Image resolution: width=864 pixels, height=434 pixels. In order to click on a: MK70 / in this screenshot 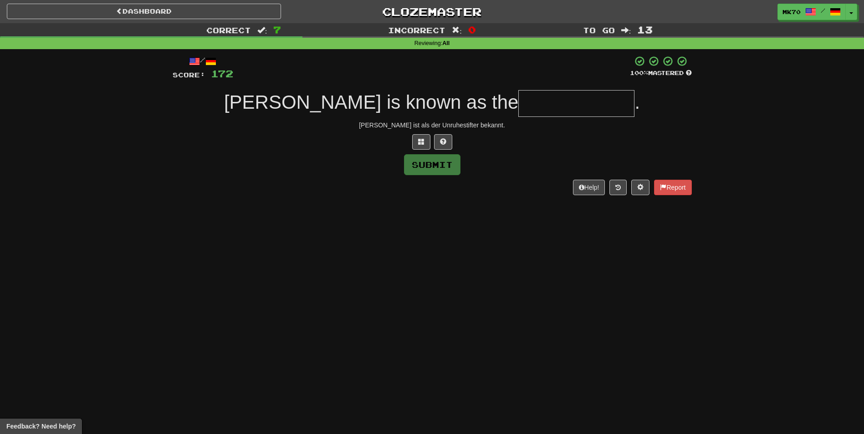, I will do `click(811, 12)`.